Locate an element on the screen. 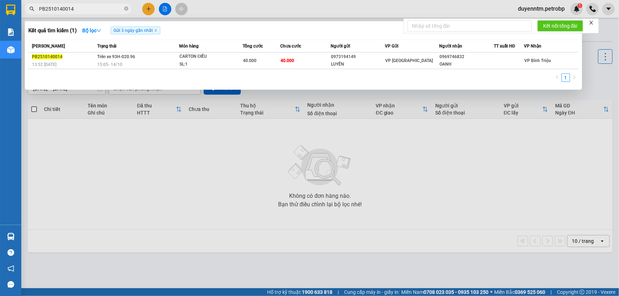 This screenshot has width=619, height=296. a: 1 is located at coordinates (566, 78).